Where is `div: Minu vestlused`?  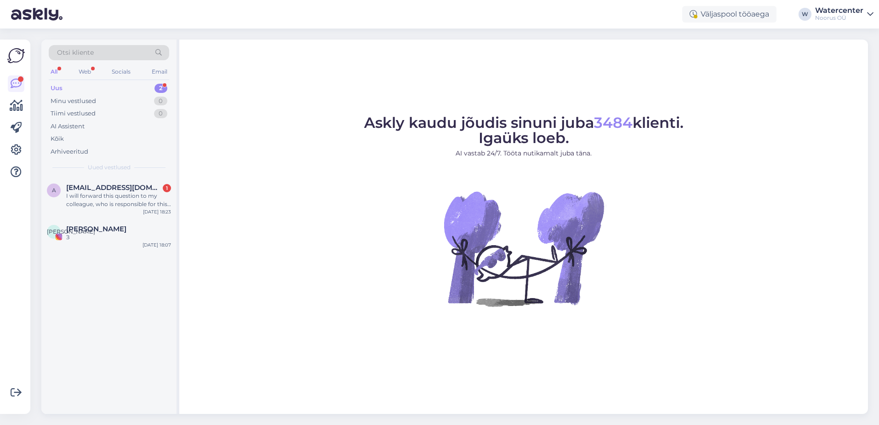 div: Minu vestlused is located at coordinates (73, 101).